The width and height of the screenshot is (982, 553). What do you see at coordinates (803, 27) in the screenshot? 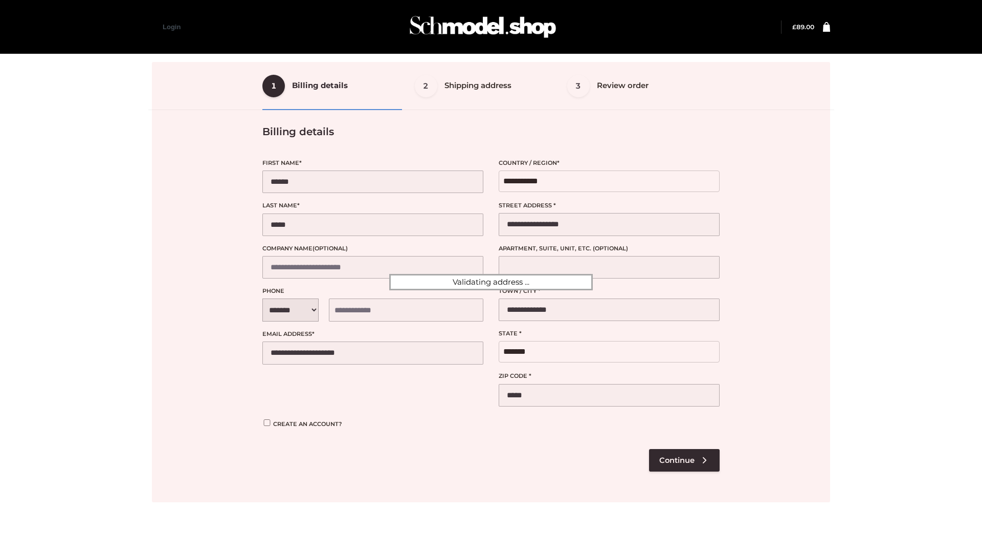
I see `bdi: 89.00` at bounding box center [803, 27].